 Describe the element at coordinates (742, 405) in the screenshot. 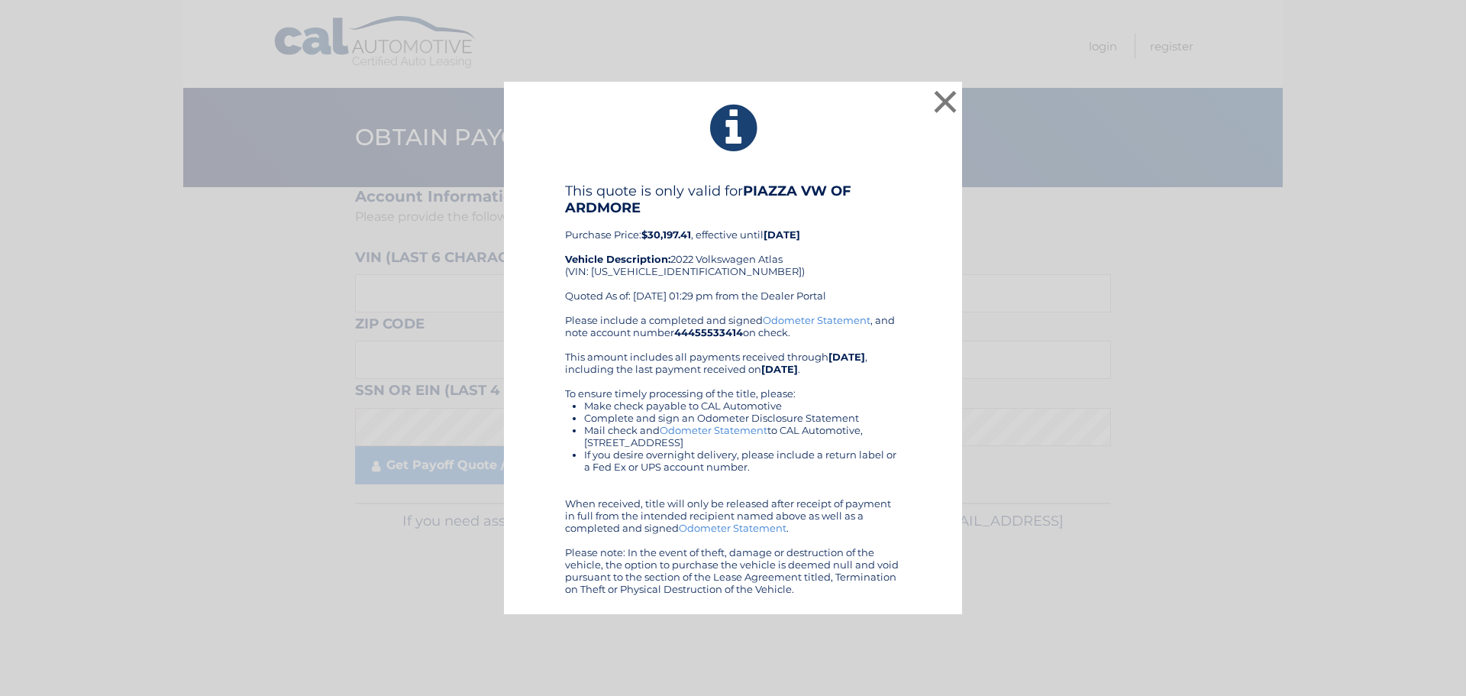

I see `li: Make check payable to CAL Automotive` at that location.